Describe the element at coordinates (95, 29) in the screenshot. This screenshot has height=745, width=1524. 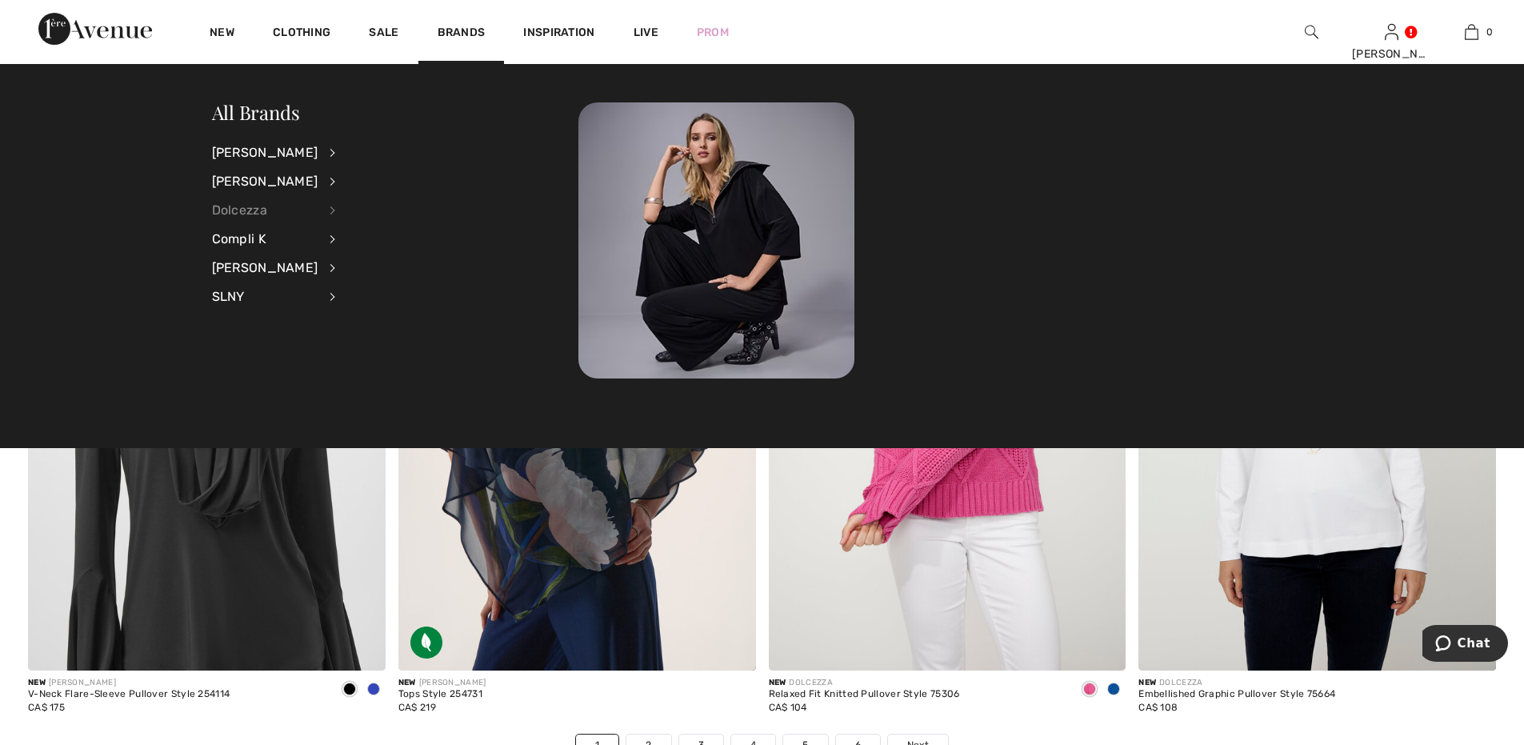
I see `a: 1ère Avenue` at that location.